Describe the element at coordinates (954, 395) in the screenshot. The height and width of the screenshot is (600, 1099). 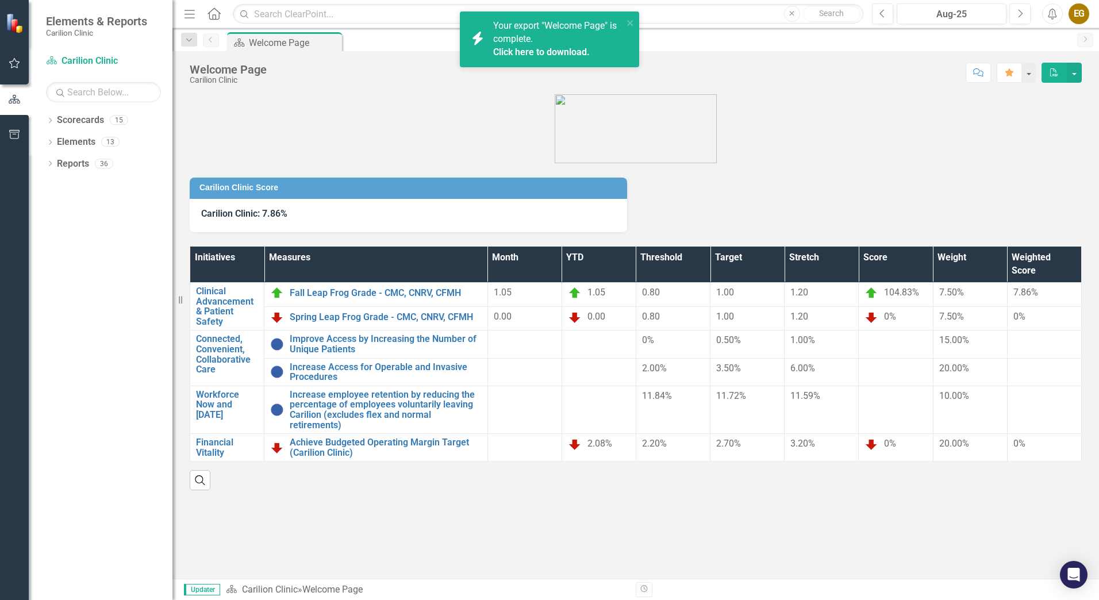
I see `span: 10.00%` at that location.